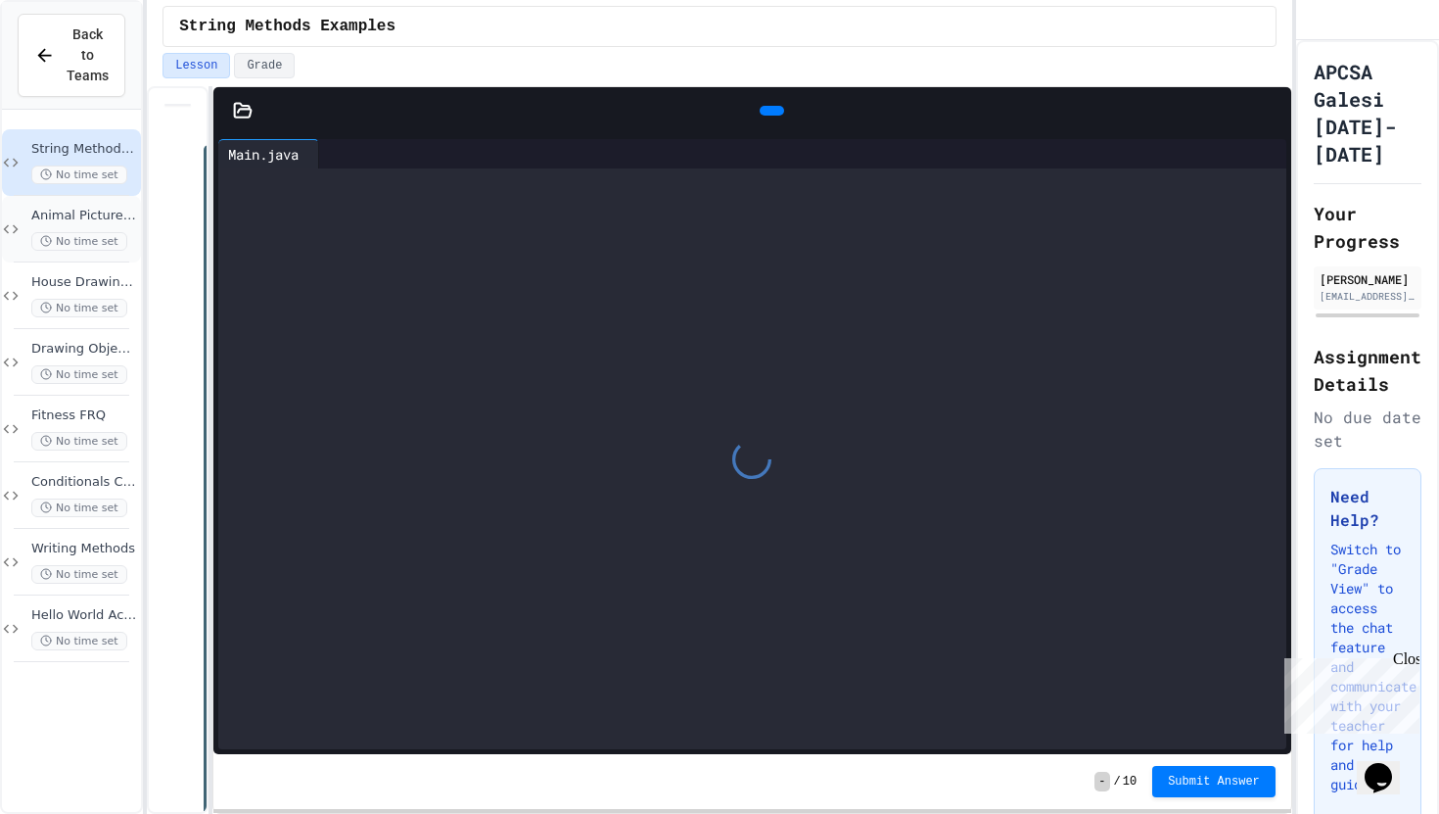  What do you see at coordinates (1368, 429) in the screenshot?
I see `div: No due date set` at bounding box center [1368, 429].